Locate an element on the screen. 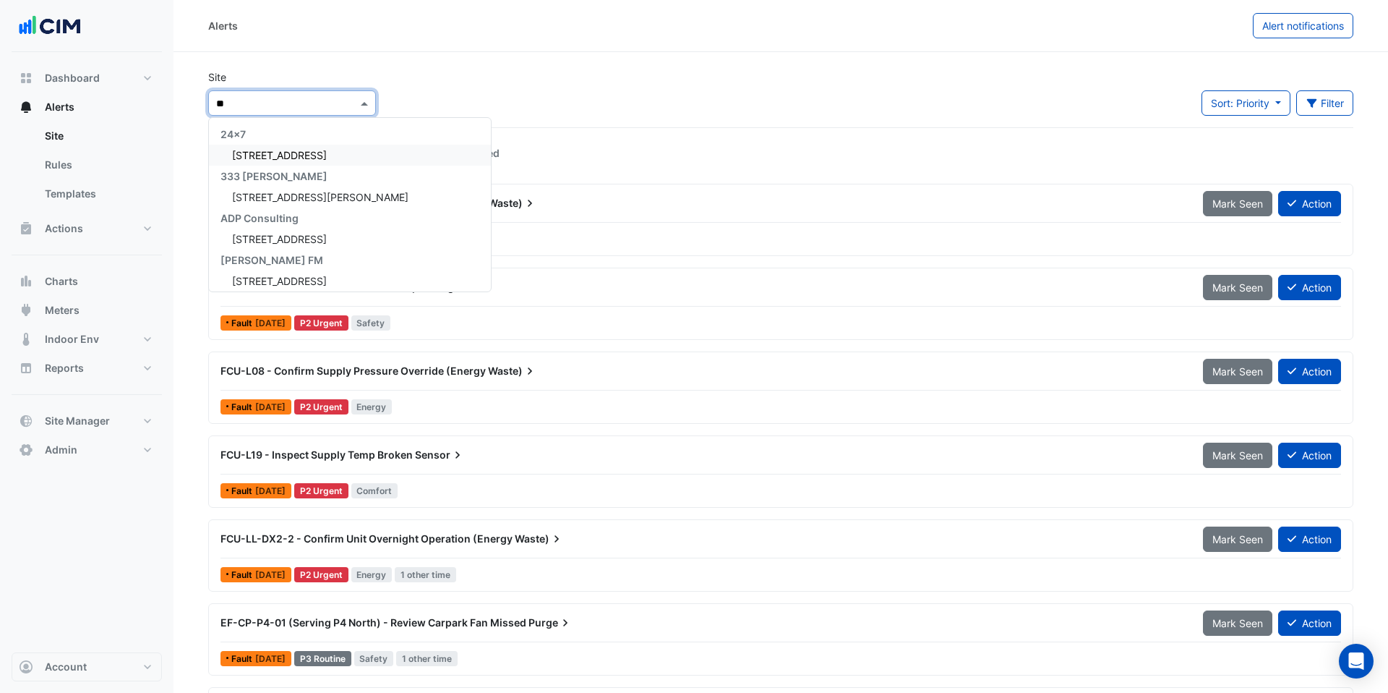  button: Indoor Env is located at coordinates (87, 339).